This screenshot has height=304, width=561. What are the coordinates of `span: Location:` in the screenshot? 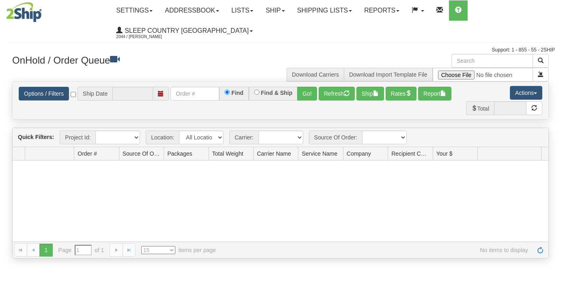 It's located at (162, 138).